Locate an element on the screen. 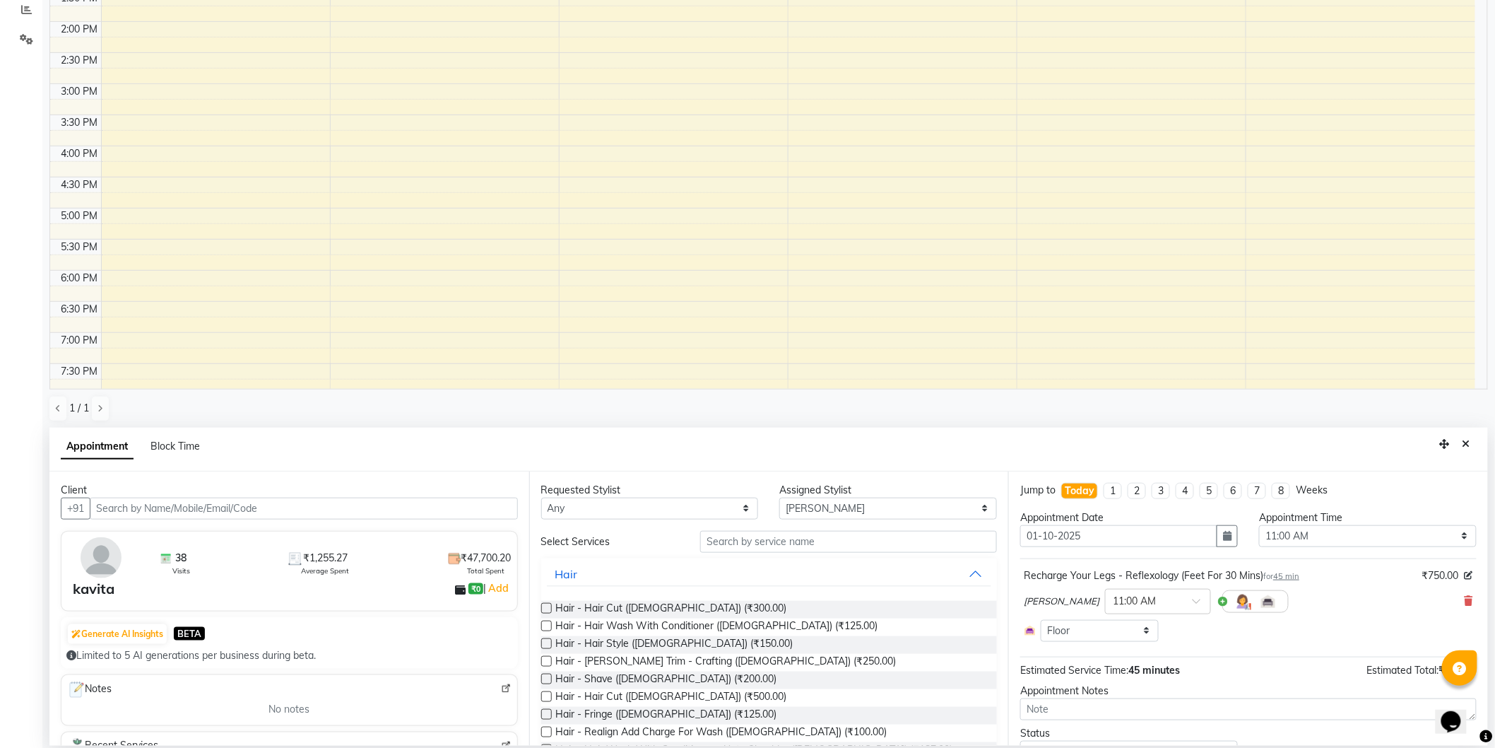  div: Requested Stylist is located at coordinates (650, 490).